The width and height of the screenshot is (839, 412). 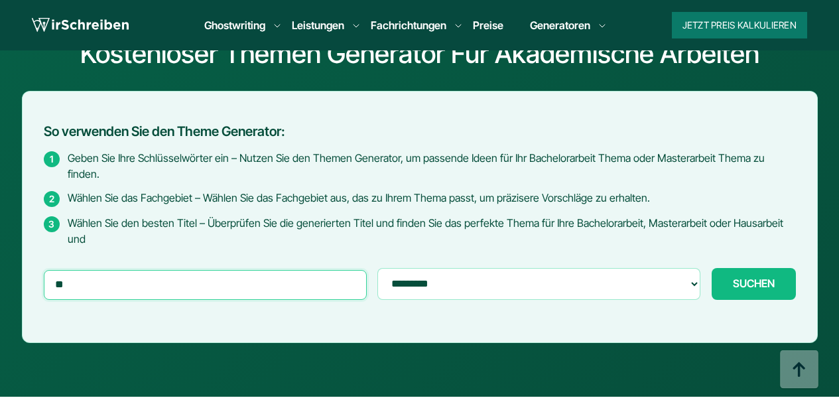 What do you see at coordinates (52, 199) in the screenshot?
I see `span: 2` at bounding box center [52, 199].